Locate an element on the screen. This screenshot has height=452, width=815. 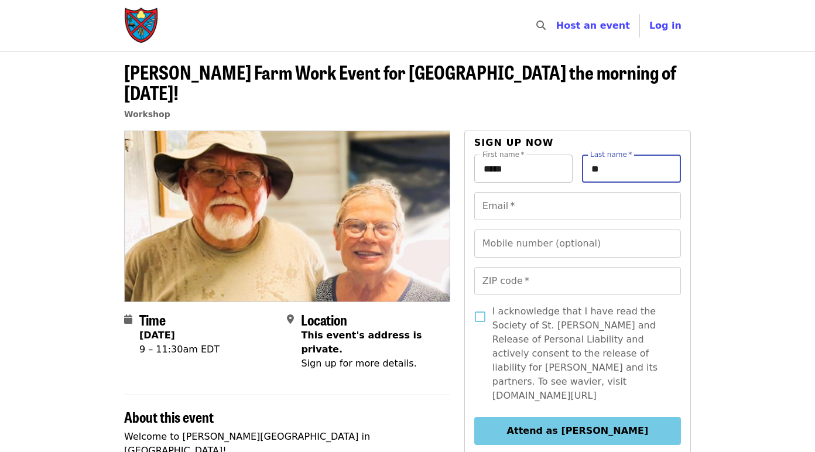
i: search icon is located at coordinates (541, 25).